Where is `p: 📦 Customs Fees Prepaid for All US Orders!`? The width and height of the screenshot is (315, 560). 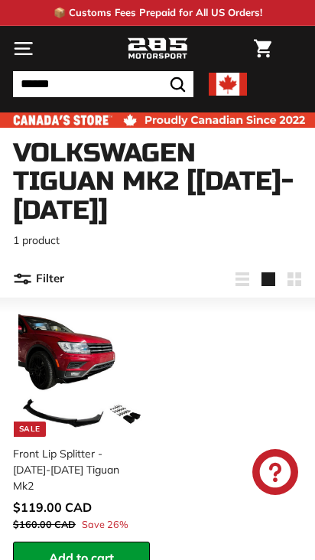 p: 📦 Customs Fees Prepaid for All US Orders! is located at coordinates (158, 13).